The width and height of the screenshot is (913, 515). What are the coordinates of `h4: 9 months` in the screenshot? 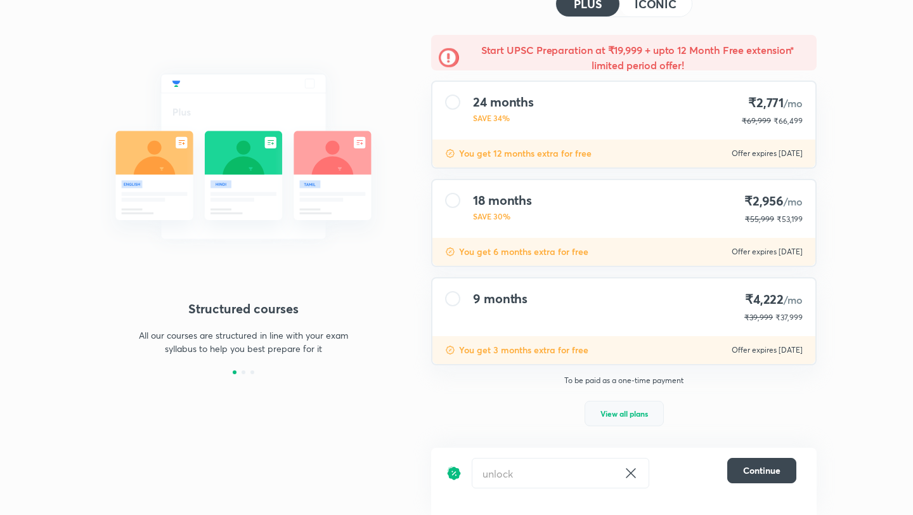 It's located at (500, 299).